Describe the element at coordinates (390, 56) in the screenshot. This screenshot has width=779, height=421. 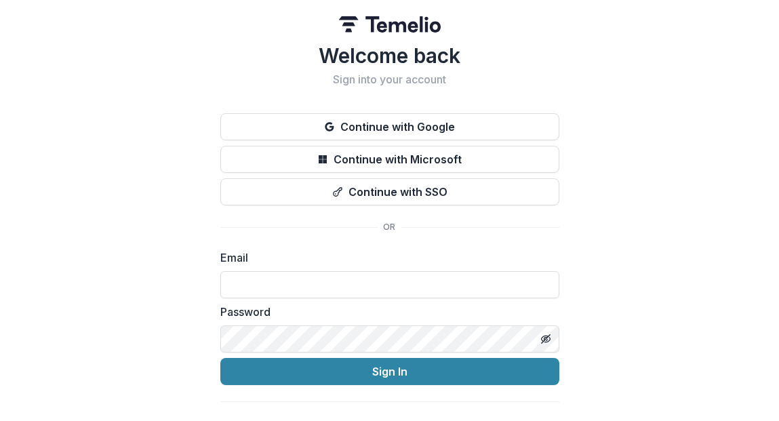
I see `h1: Welcome back` at that location.